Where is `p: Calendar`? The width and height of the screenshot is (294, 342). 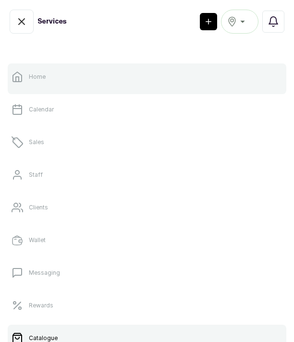 p: Calendar is located at coordinates (41, 110).